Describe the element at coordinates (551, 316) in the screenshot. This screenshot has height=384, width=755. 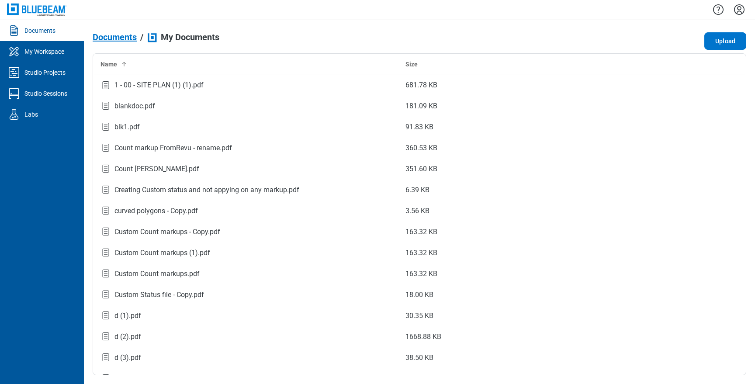
I see `td: 30.35 KB` at that location.